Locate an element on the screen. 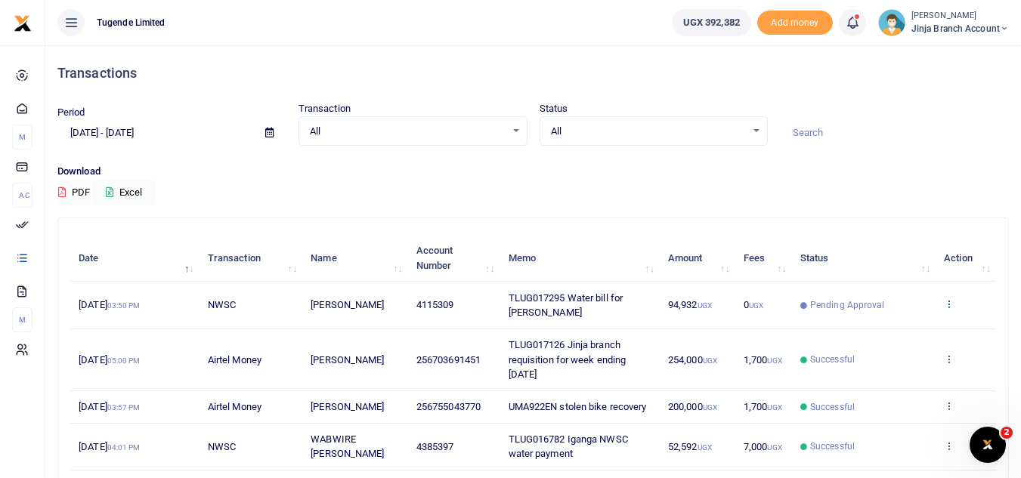  small: 05:00 PM is located at coordinates (124, 360).